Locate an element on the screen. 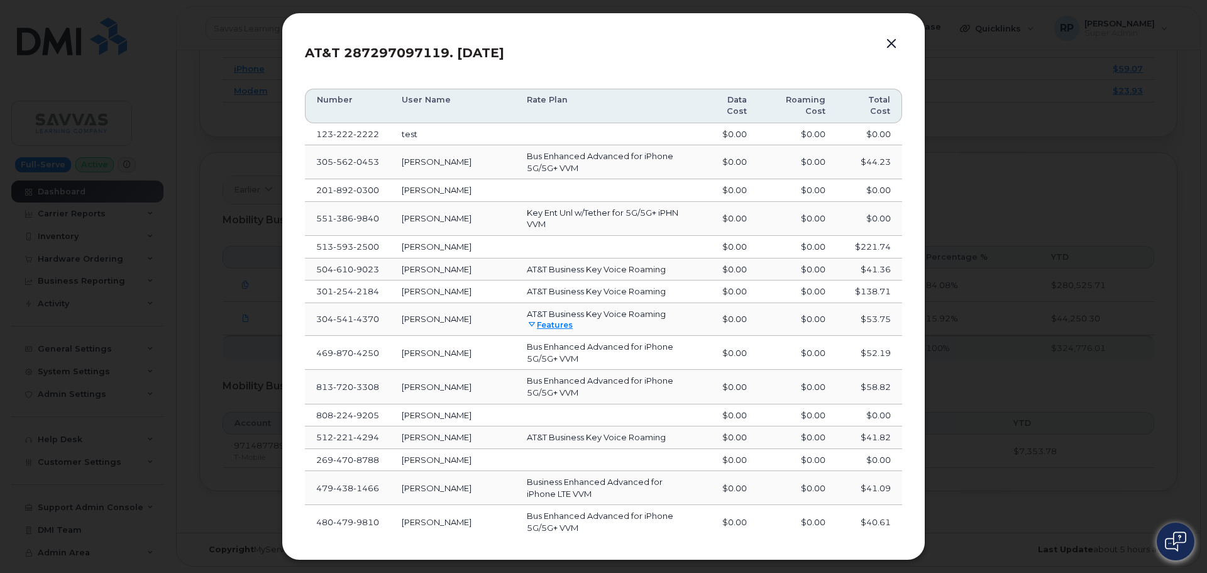 Image resolution: width=1207 pixels, height=573 pixels. span: 4370 is located at coordinates (366, 319).